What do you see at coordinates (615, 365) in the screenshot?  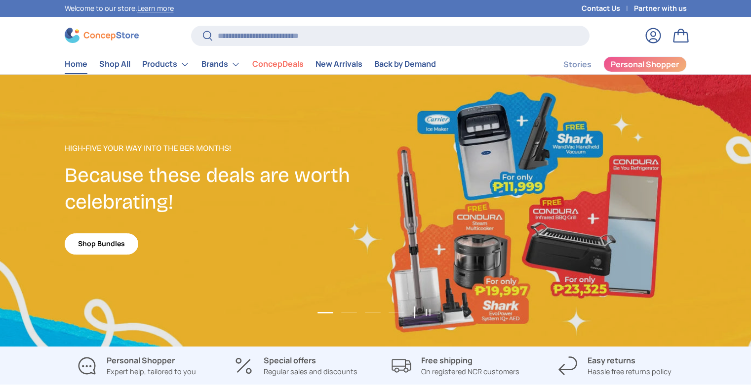 I see `a: Easy returns Hassle free returns policy` at bounding box center [615, 365].